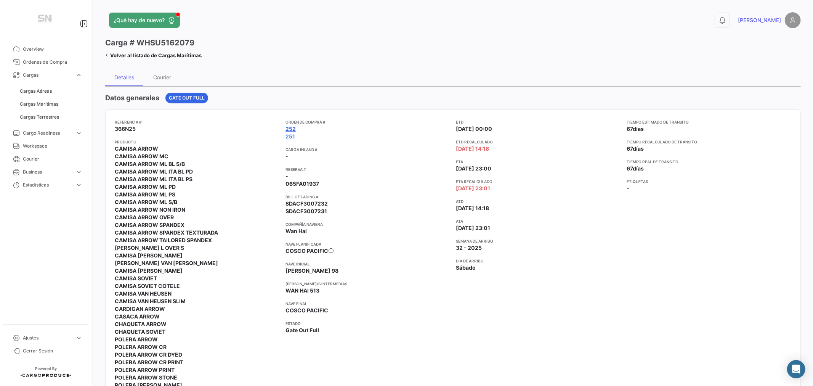  I want to click on span: CASACA ARROW, so click(137, 316).